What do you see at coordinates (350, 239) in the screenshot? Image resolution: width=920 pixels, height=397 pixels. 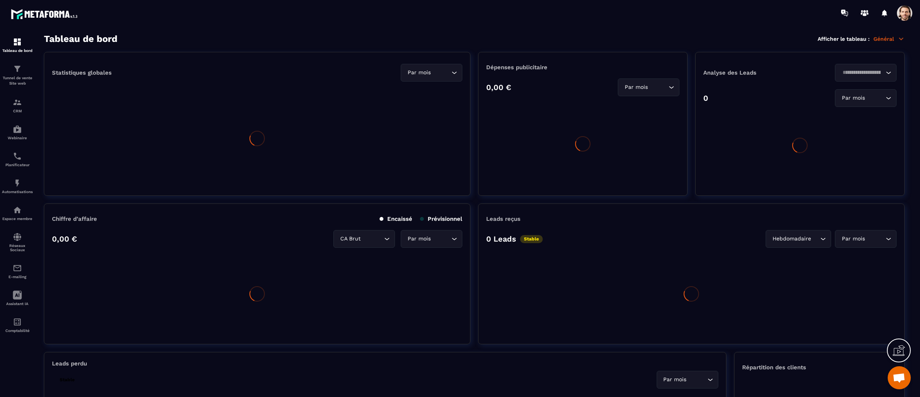 I see `span: CA Brut` at bounding box center [350, 239].